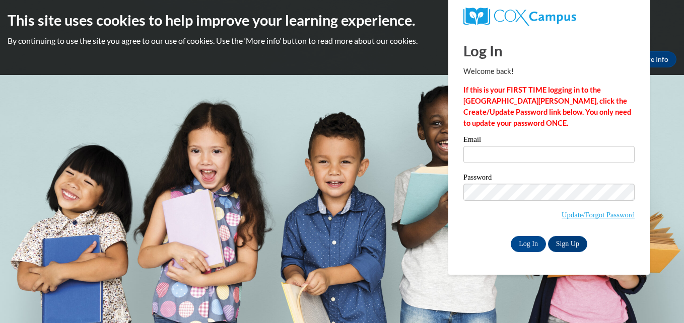  What do you see at coordinates (342, 20) in the screenshot?
I see `h2: This site uses cookies to help improve your learning experience.` at bounding box center [342, 20].